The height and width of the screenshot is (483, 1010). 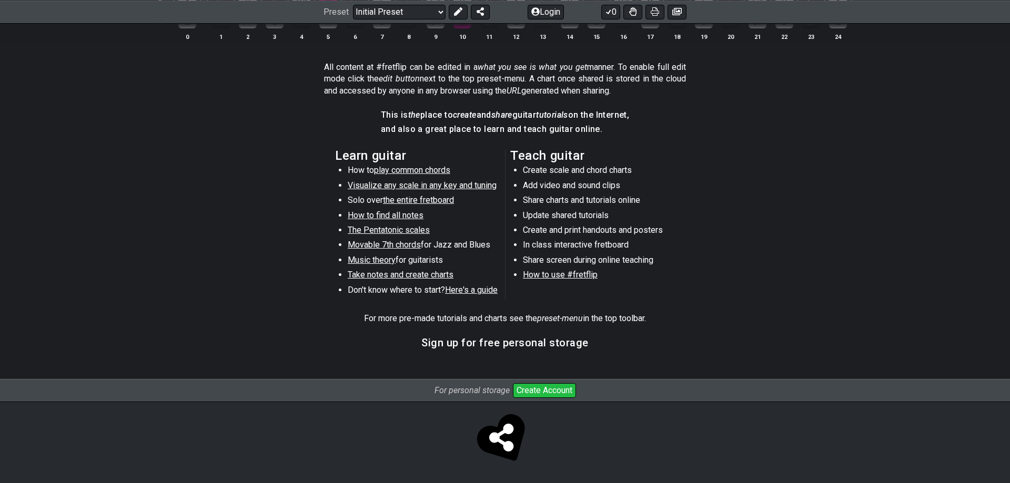 What do you see at coordinates (422, 185) in the screenshot?
I see `span: Visualize any scale in any key and tuning` at bounding box center [422, 185].